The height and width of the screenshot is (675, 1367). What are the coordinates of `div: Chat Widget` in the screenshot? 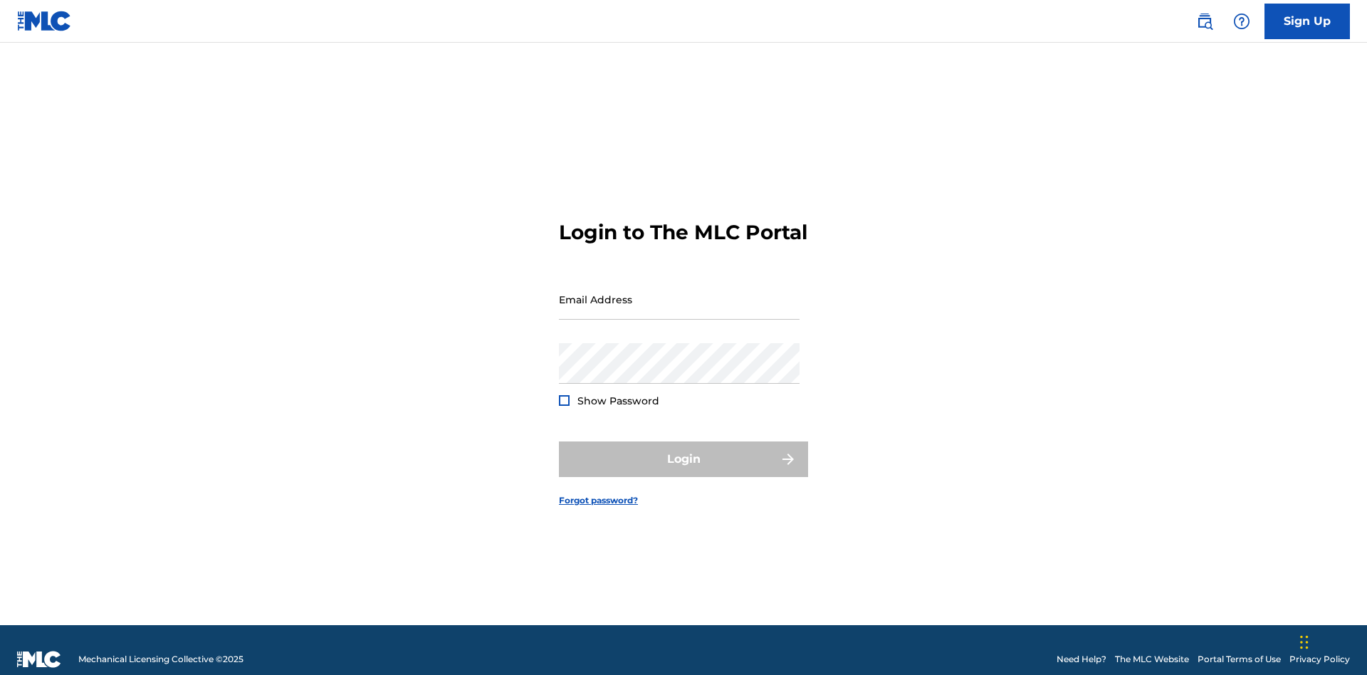 It's located at (1331, 641).